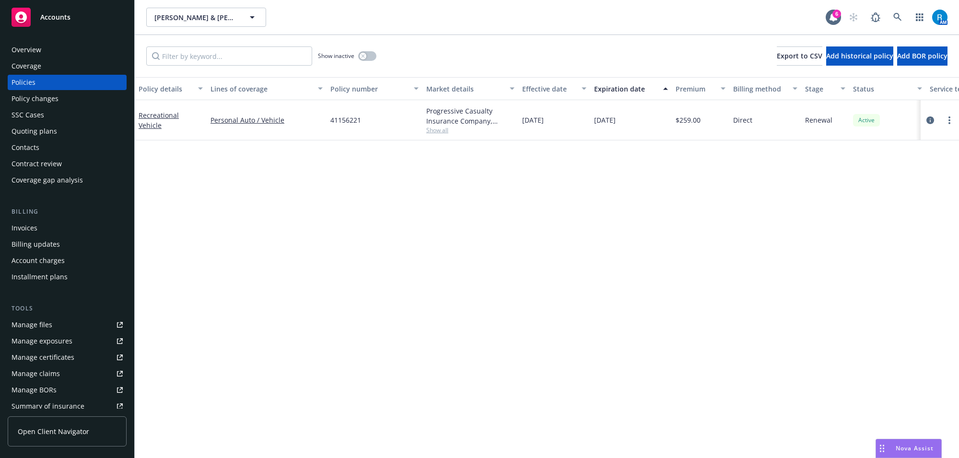  Describe the element at coordinates (837, 14) in the screenshot. I see `div: 6` at that location.